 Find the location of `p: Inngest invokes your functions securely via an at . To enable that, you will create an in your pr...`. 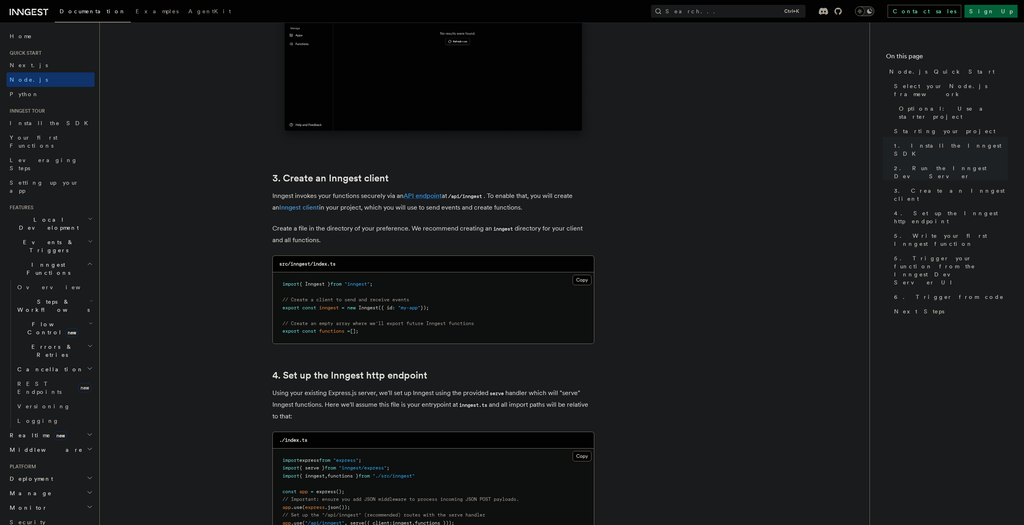

p: Inngest invokes your functions securely via an at . To enable that, you will create an in your pr... is located at coordinates (433, 202).